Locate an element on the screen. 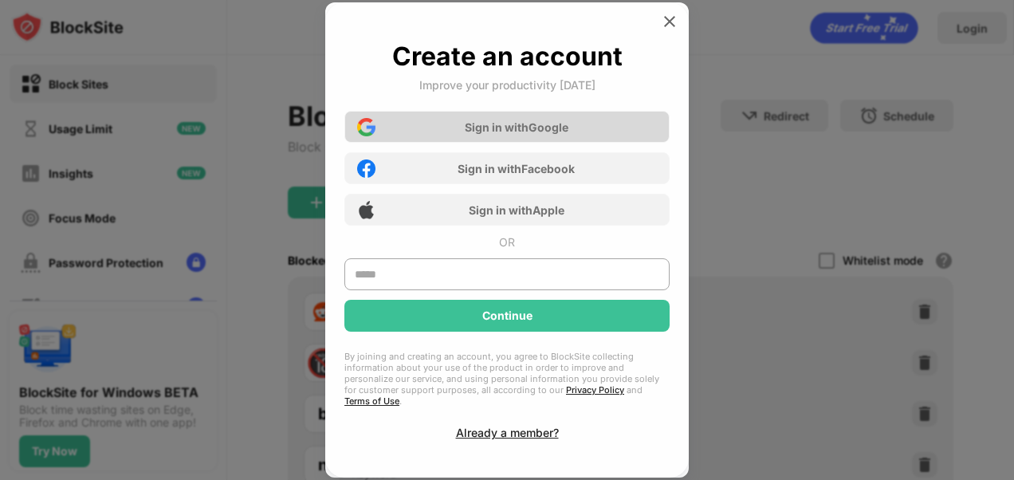 The width and height of the screenshot is (1014, 480). img: apple-icon.png is located at coordinates (366, 210).